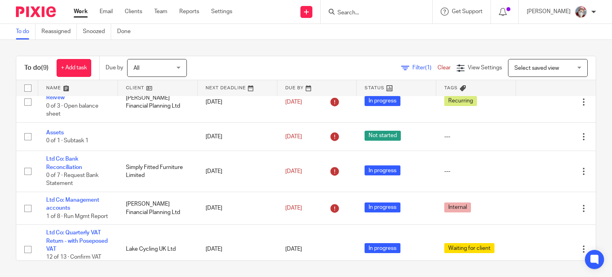 Image resolution: width=612 pixels, height=277 pixels. What do you see at coordinates (134, 12) in the screenshot?
I see `a: Clients` at bounding box center [134, 12].